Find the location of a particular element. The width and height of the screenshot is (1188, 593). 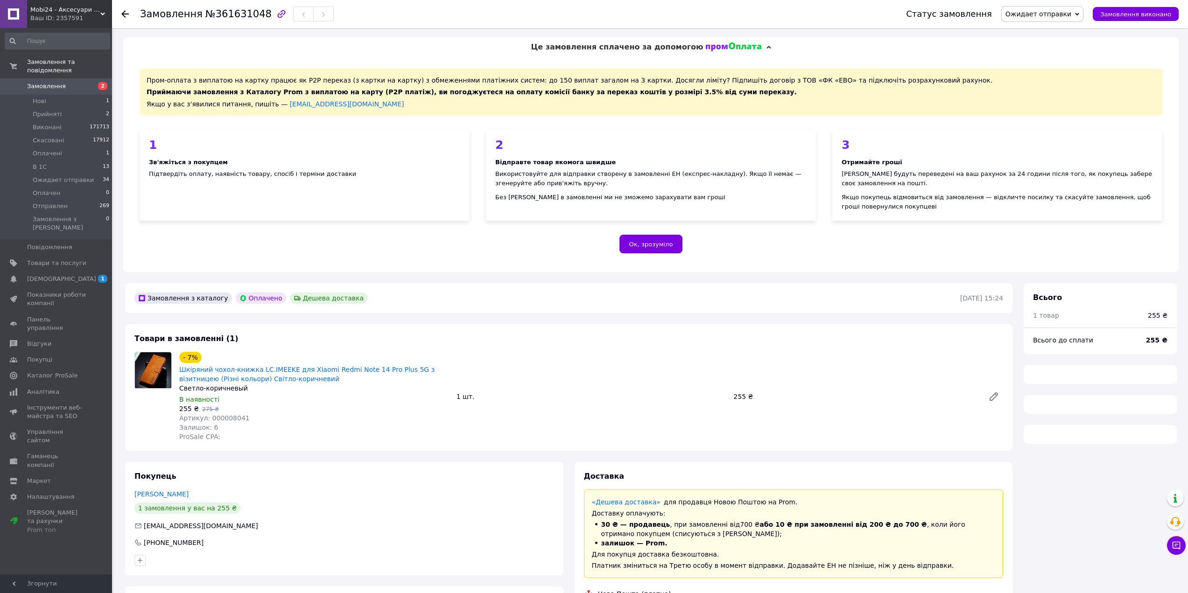

span: Аналітика is located at coordinates (43, 392).